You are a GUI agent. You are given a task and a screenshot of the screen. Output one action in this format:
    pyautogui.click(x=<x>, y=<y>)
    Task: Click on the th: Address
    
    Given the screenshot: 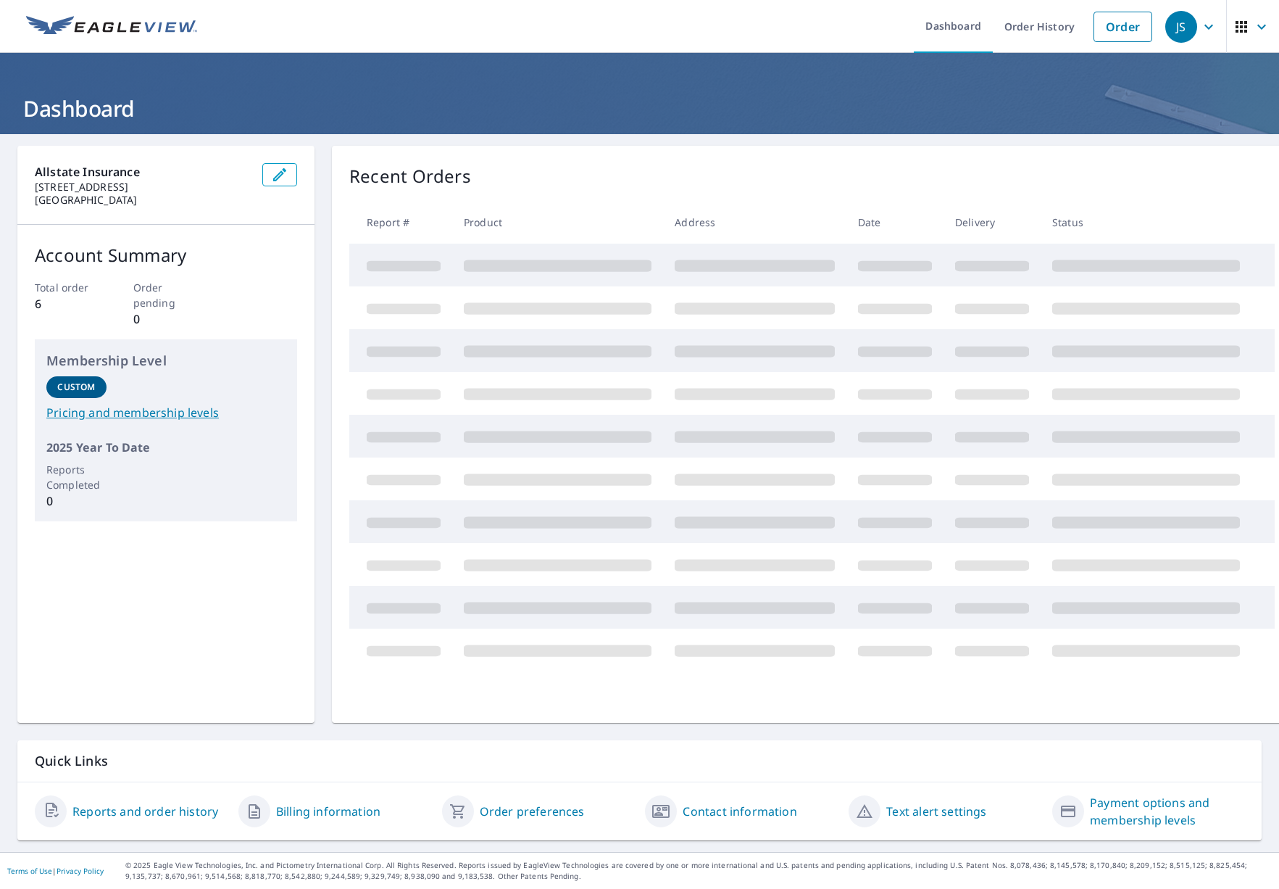 What is the action you would take?
    pyautogui.click(x=754, y=222)
    